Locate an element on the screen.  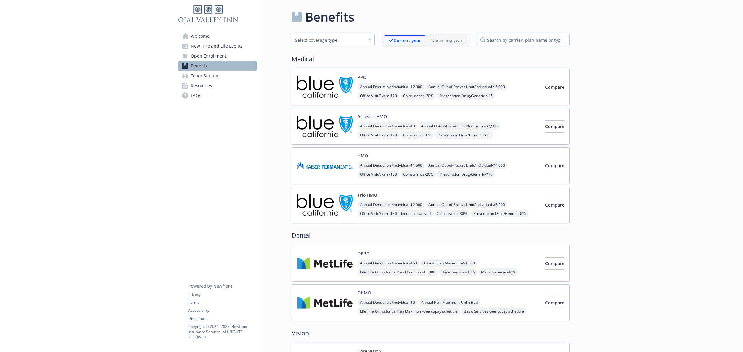
span: Prescription Drug/Generic - $10 is located at coordinates (466, 174).